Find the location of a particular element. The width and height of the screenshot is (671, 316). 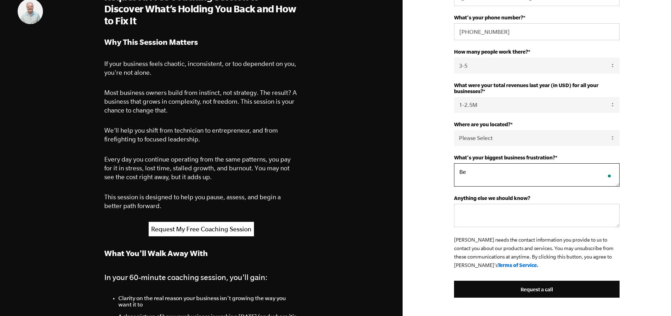

span: Every day you continue operating from the same patterns, you pay for it in stress, lost time, sta... is located at coordinates (197, 168).